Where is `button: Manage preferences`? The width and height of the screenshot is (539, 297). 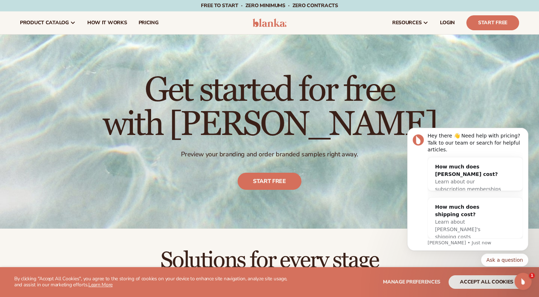 button: Manage preferences is located at coordinates (412, 282).